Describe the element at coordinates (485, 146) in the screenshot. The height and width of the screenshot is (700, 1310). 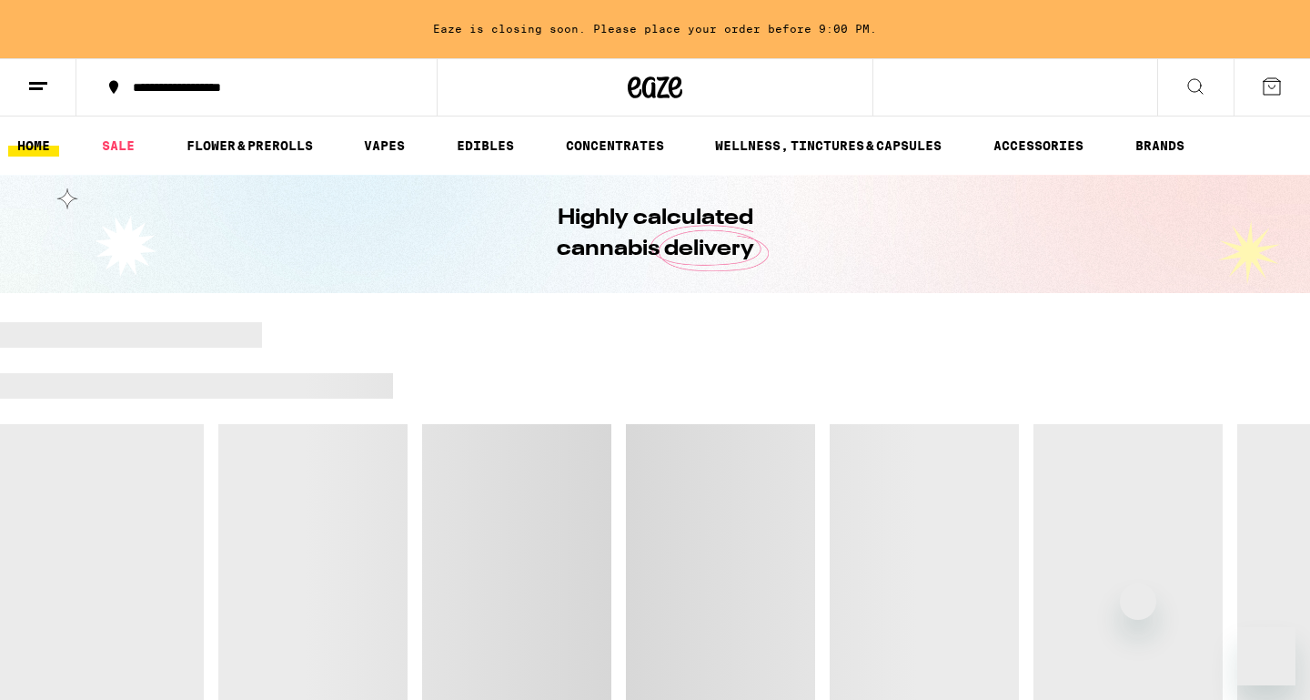
I see `a: EDIBLES` at that location.